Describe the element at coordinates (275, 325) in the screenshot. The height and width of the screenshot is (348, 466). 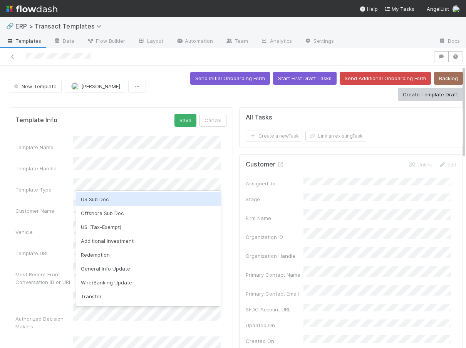
I see `div: Updated On` at that location.